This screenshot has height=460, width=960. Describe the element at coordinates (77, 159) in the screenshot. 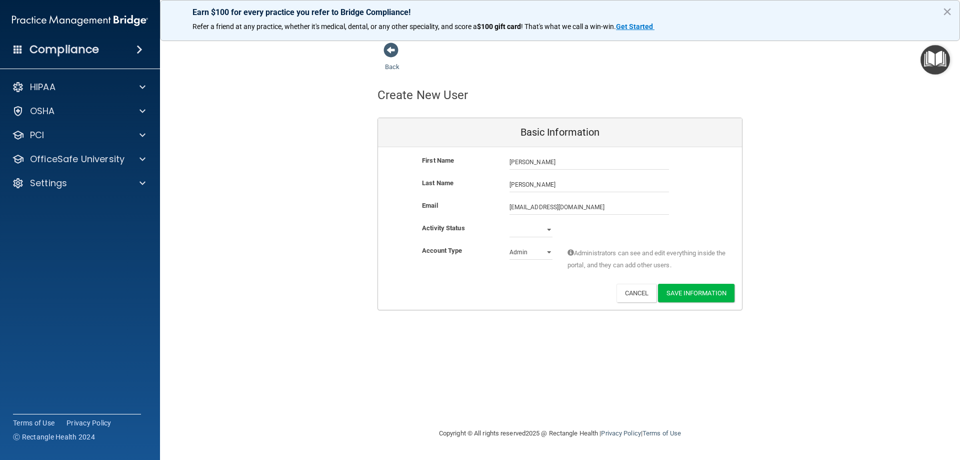

I see `p: OfficeSafe University` at that location.